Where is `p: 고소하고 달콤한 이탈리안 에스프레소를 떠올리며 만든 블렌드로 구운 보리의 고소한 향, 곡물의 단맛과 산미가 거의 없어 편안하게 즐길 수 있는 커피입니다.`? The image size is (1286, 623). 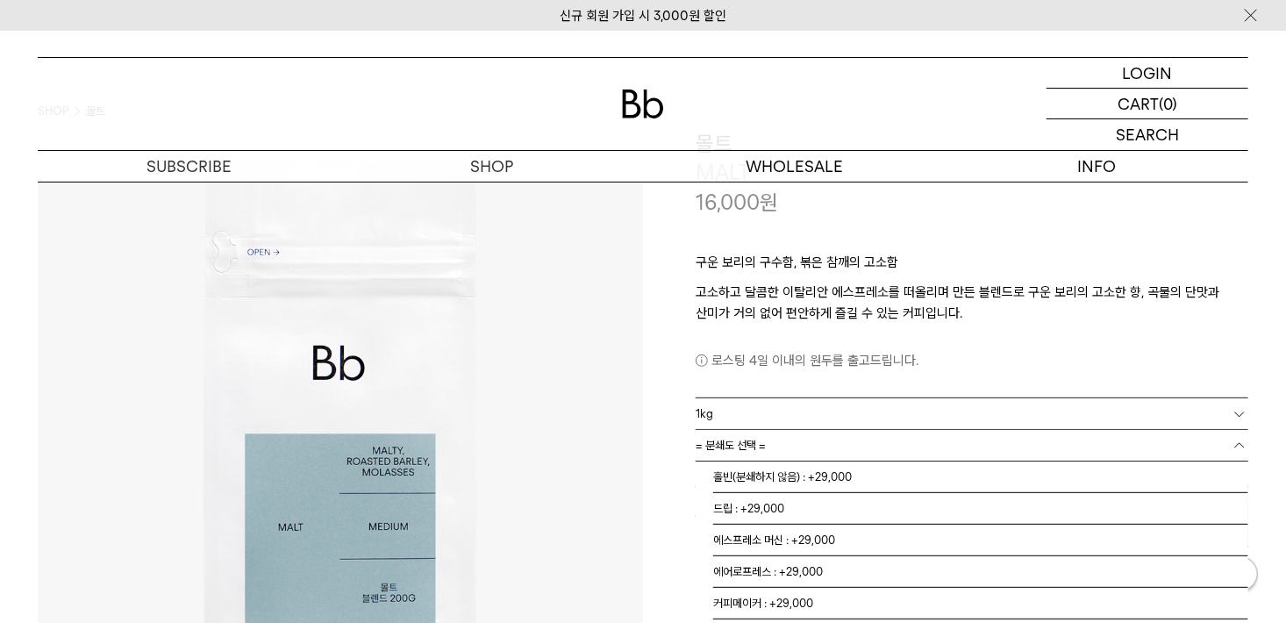
p: 고소하고 달콤한 이탈리안 에스프레소를 떠올리며 만든 블렌드로 구운 보리의 고소한 향, 곡물의 단맛과 산미가 거의 없어 편안하게 즐길 수 있는 커피입니다. is located at coordinates (972, 303).